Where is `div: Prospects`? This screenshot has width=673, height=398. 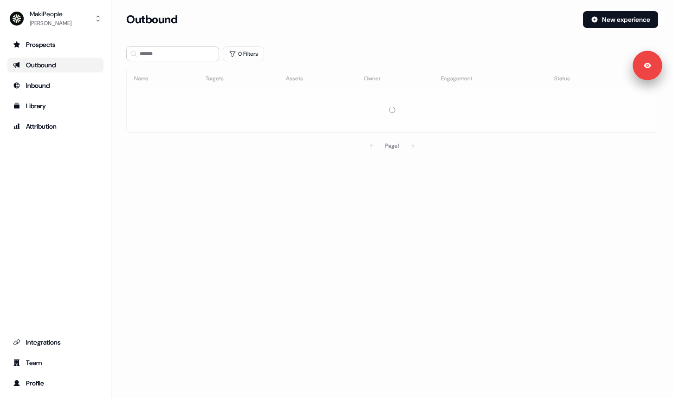 div: Prospects is located at coordinates (55, 45).